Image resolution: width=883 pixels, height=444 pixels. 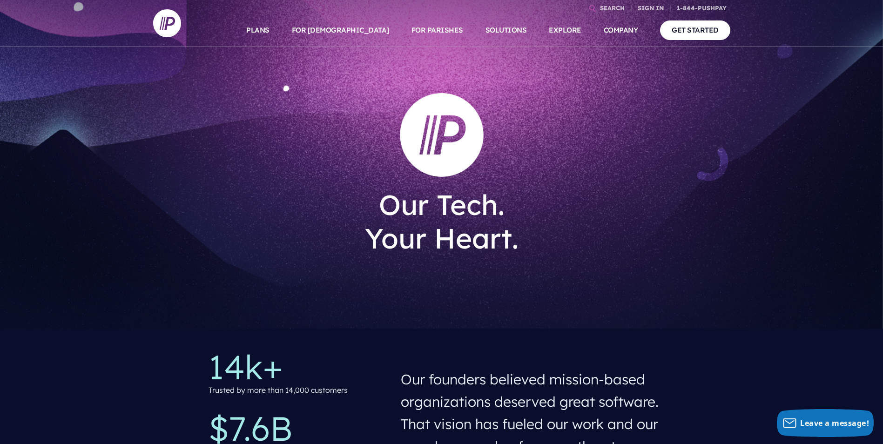 What do you see at coordinates (565, 30) in the screenshot?
I see `a: EXPLORE` at bounding box center [565, 30].